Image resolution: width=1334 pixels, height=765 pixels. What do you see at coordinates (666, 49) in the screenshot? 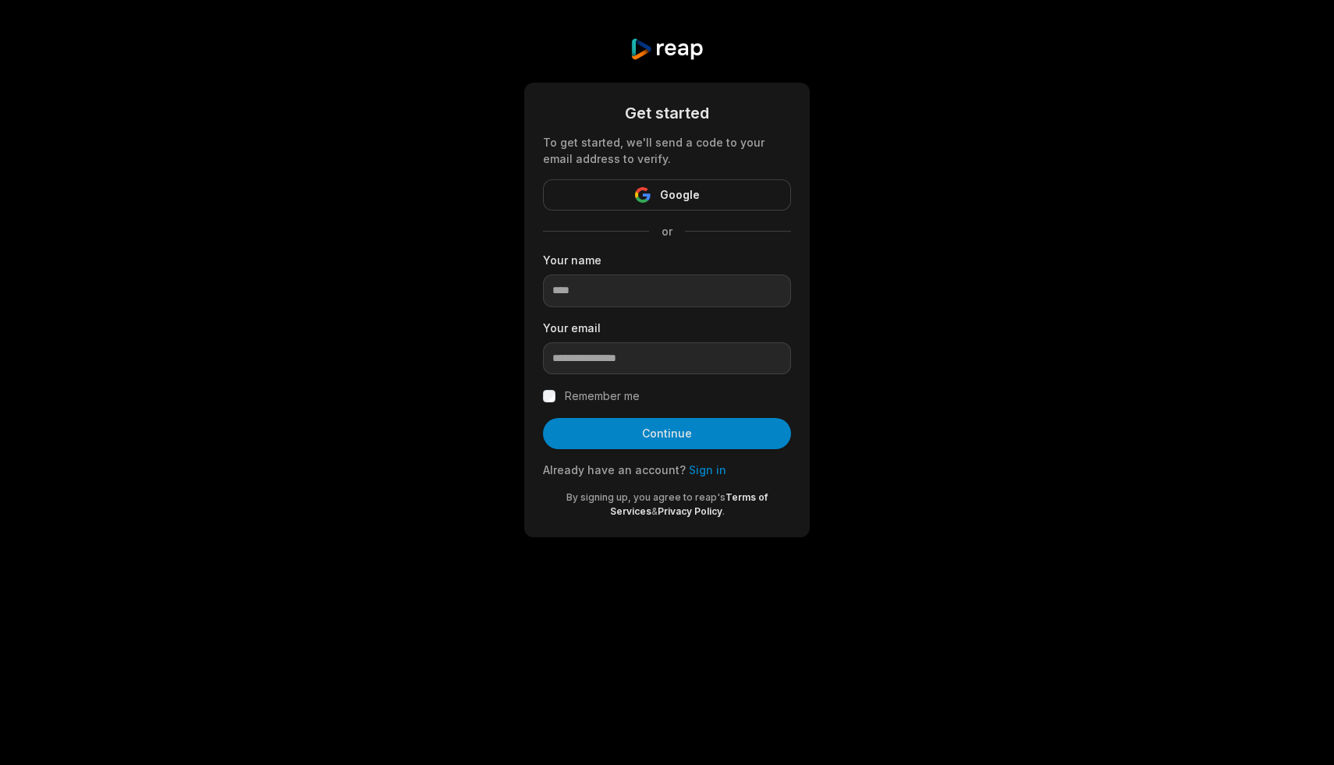
I see `img: reap` at bounding box center [666, 49].